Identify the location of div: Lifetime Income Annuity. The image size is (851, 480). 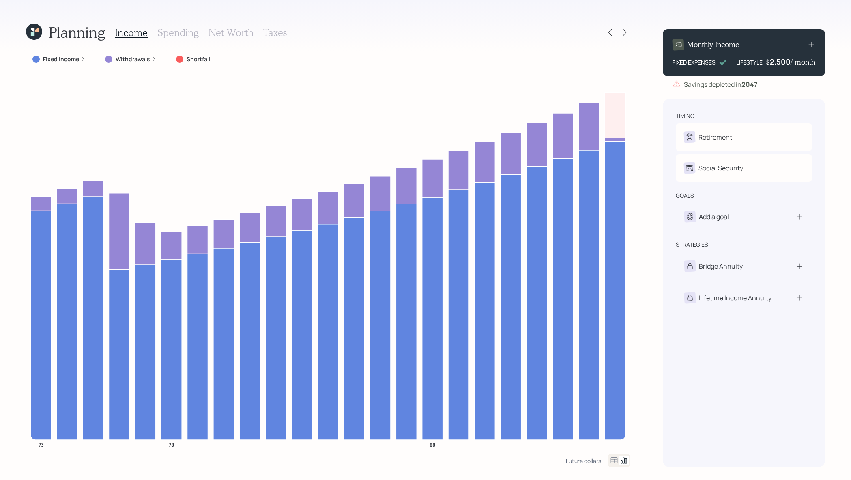
(735, 298).